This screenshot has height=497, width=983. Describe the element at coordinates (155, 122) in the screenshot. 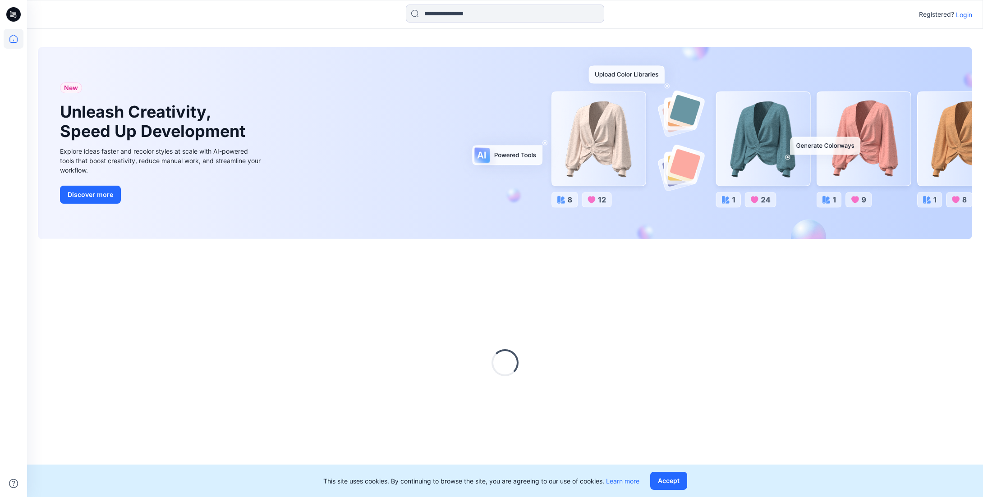

I see `h1: Unleash Creativity, Speed Up Development` at that location.